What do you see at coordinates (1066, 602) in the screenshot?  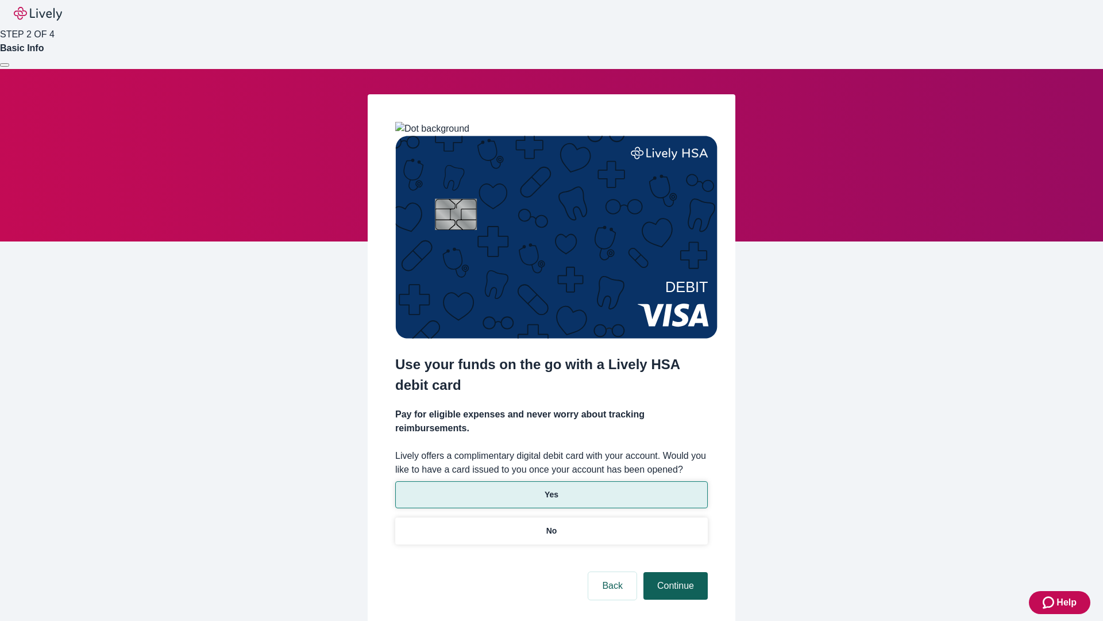 I see `span: Help` at bounding box center [1066, 602].